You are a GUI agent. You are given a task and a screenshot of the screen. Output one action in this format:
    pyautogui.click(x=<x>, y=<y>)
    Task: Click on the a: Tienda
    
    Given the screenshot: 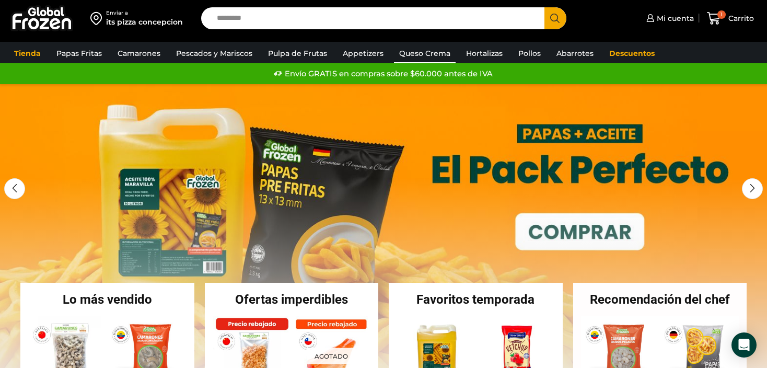 What is the action you would take?
    pyautogui.click(x=27, y=53)
    